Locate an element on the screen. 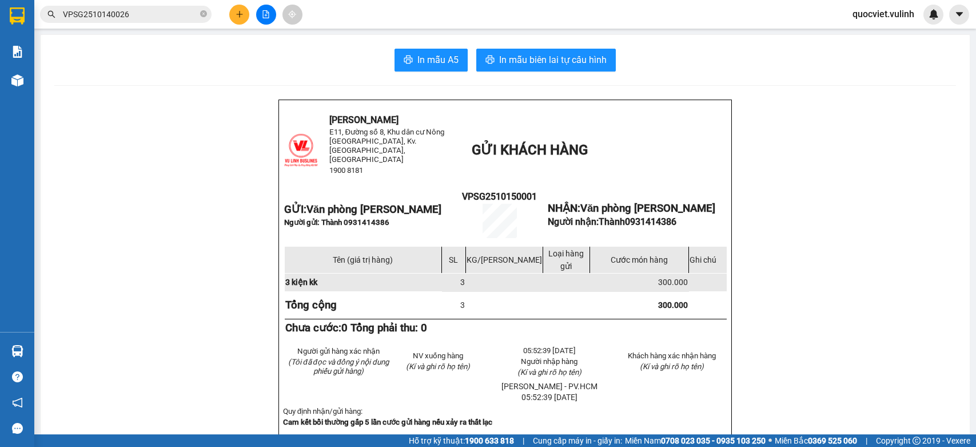 Image resolution: width=976 pixels, height=447 pixels. span: Khách hàng xác nhận hàng is located at coordinates (672, 355).